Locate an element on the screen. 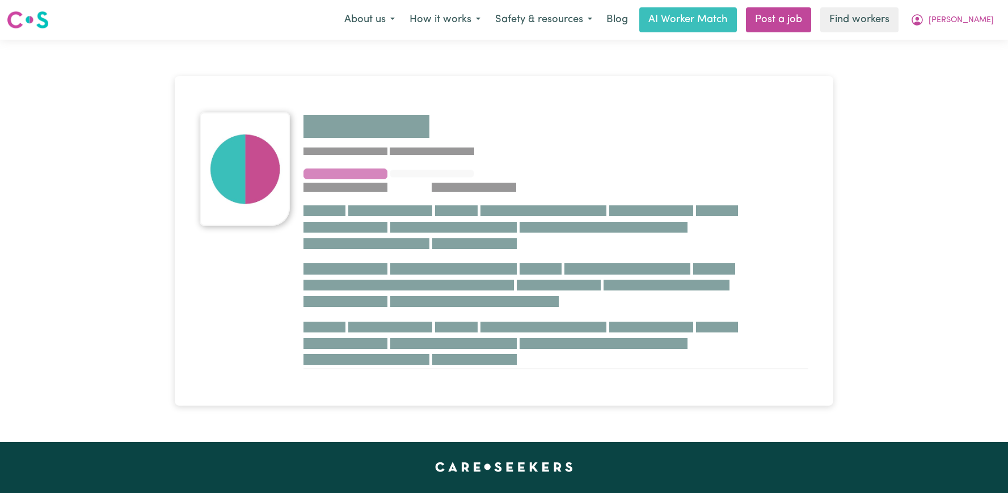 Image resolution: width=1008 pixels, height=493 pixels. button: How it works is located at coordinates (445, 20).